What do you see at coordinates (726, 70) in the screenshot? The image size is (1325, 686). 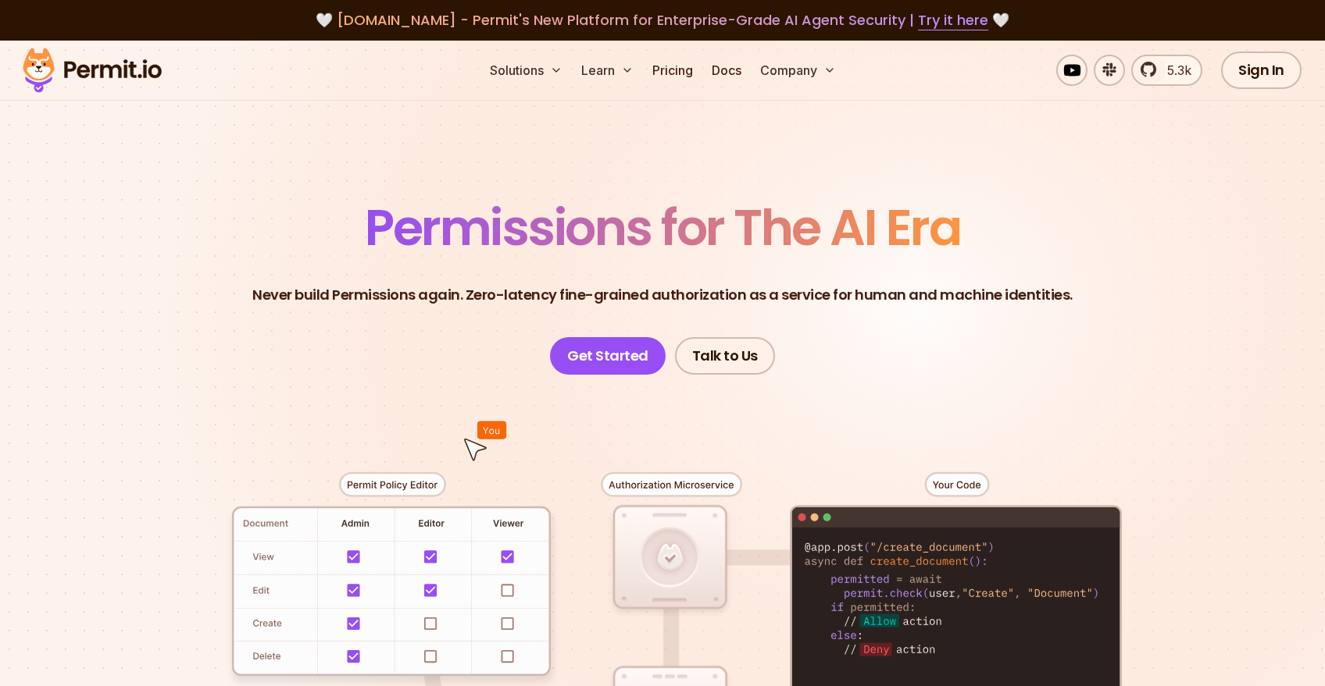 I see `a: Docs` at bounding box center [726, 70].